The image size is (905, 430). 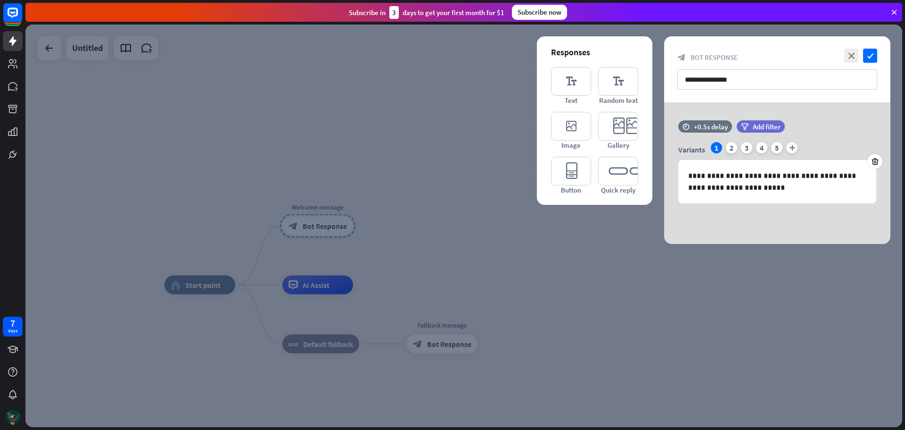 What do you see at coordinates (427, 12) in the screenshot?
I see `div: Subscribe in days to get your first month for $1` at bounding box center [427, 12].